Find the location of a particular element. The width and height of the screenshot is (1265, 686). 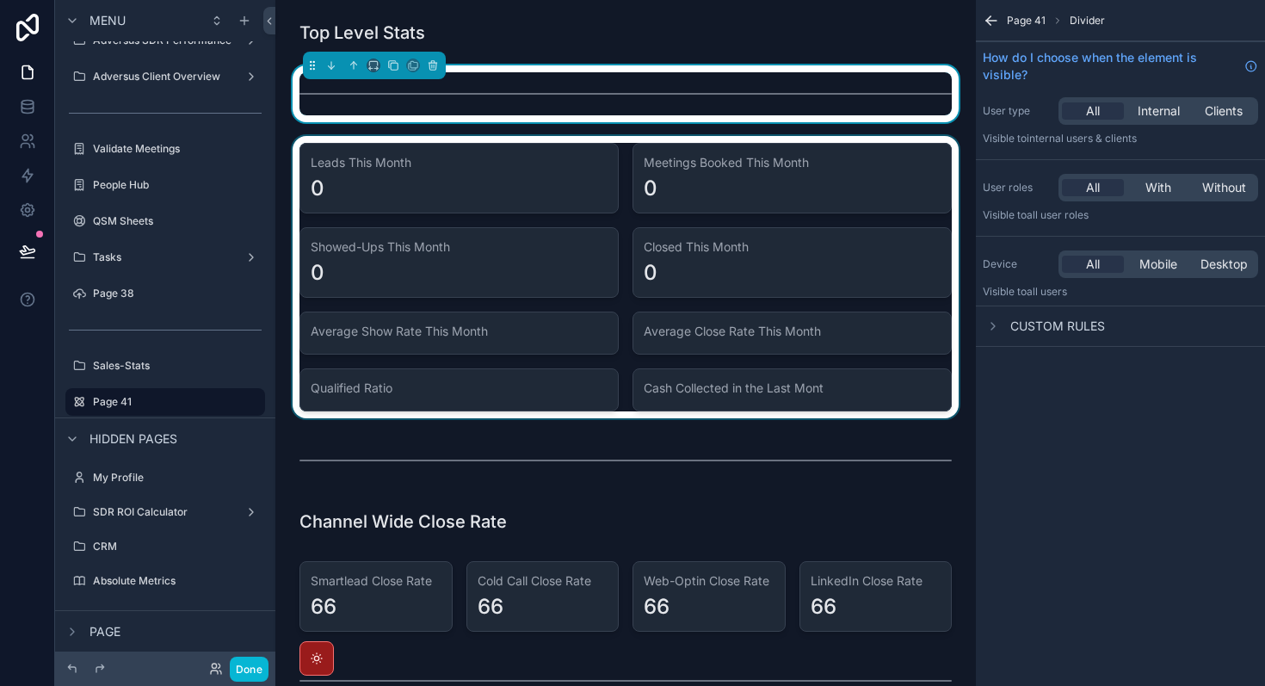

a: Adversus Client Overview is located at coordinates (165, 77).